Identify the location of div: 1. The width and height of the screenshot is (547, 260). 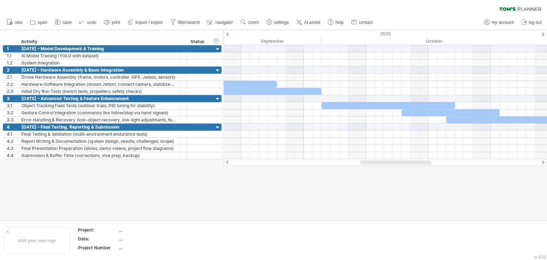
(12, 48).